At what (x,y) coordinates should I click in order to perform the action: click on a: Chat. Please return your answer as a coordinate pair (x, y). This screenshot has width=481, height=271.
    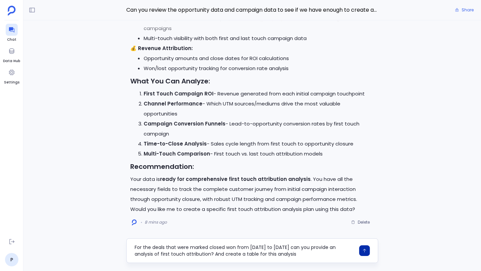
    Looking at the image, I should click on (12, 33).